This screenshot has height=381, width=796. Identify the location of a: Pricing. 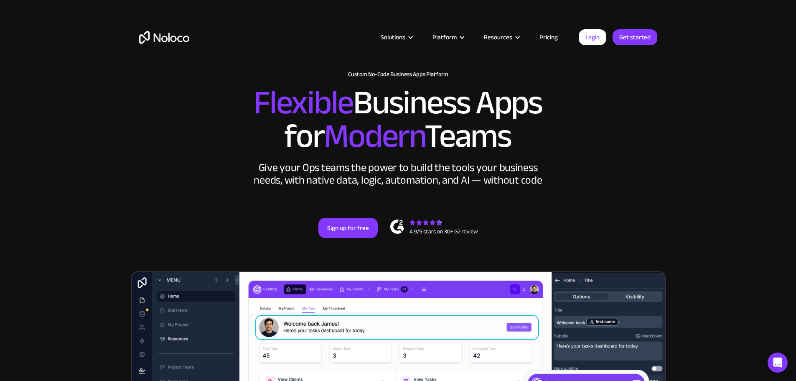
(549, 37).